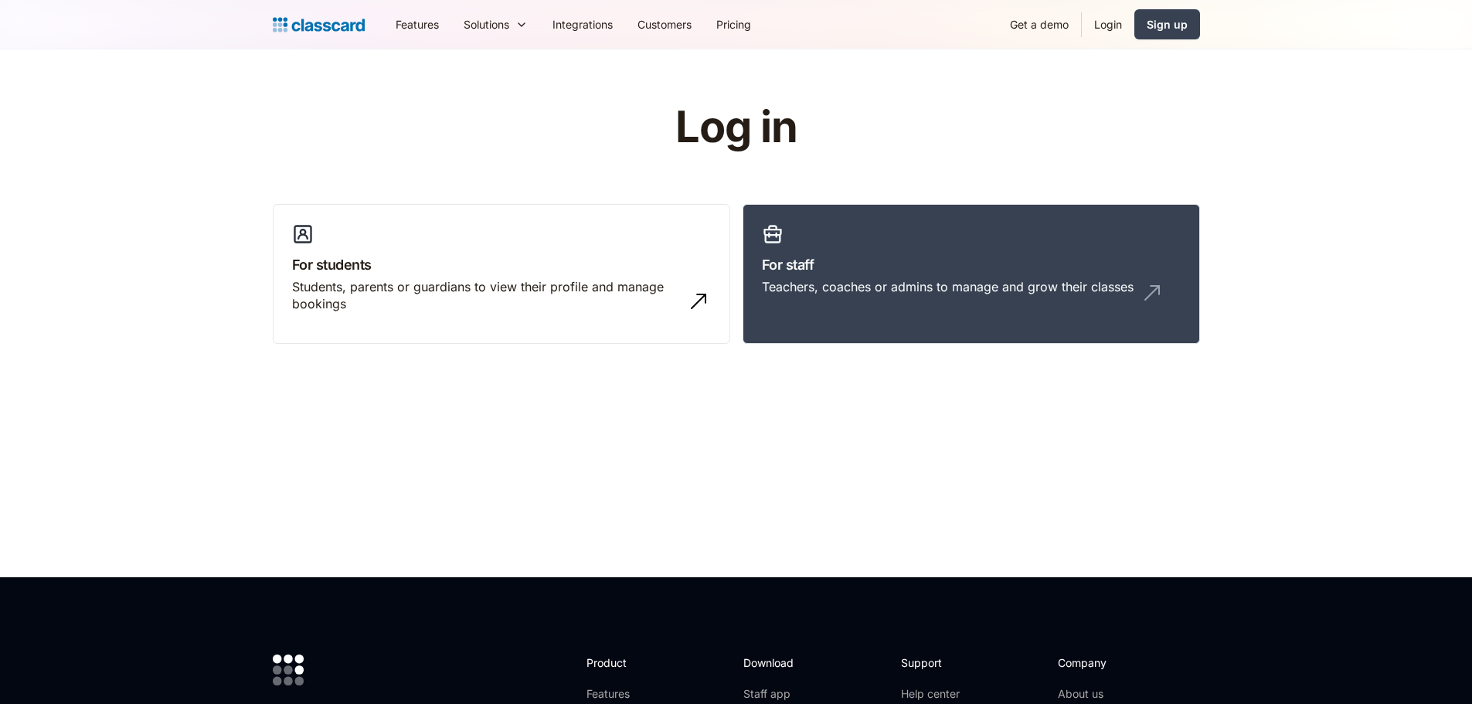 This screenshot has height=704, width=1472. I want to click on a: For staffTeachers, coaches or admins to manage and grow their classes, so click(971, 274).